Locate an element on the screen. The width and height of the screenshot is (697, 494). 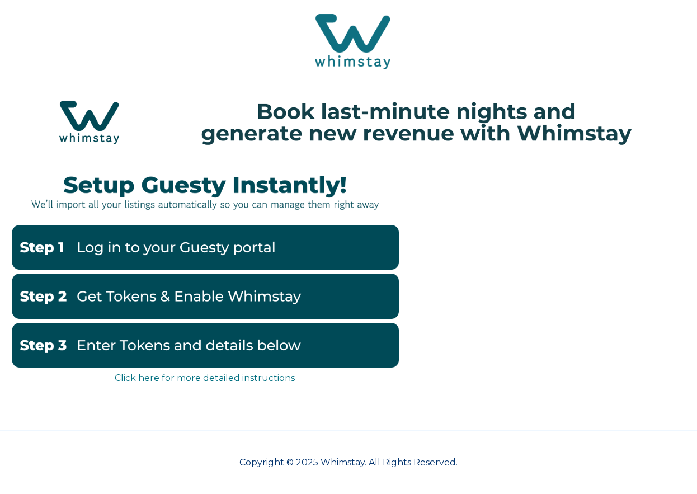
img: EnterbelowGuesty is located at coordinates (205, 345).